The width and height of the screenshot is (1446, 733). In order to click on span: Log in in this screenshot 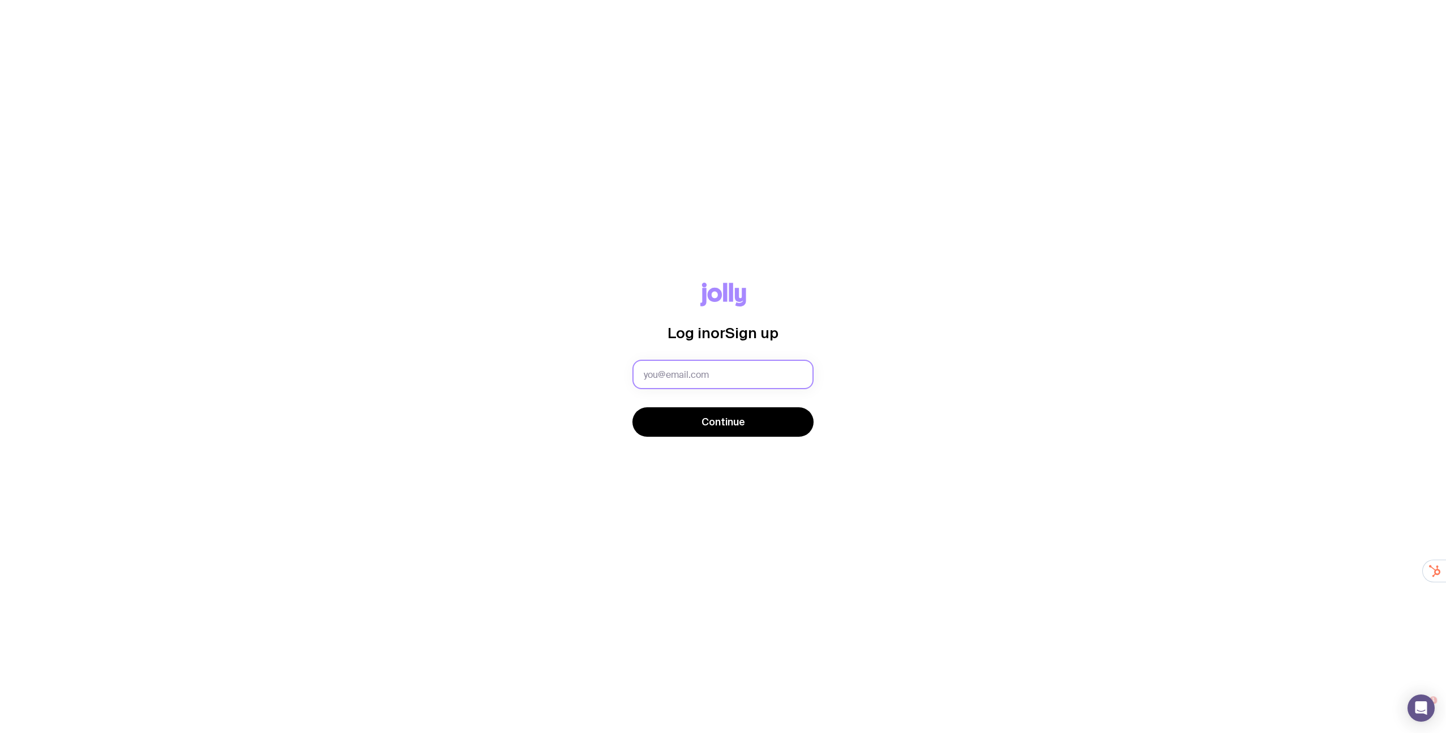, I will do `click(689, 332)`.